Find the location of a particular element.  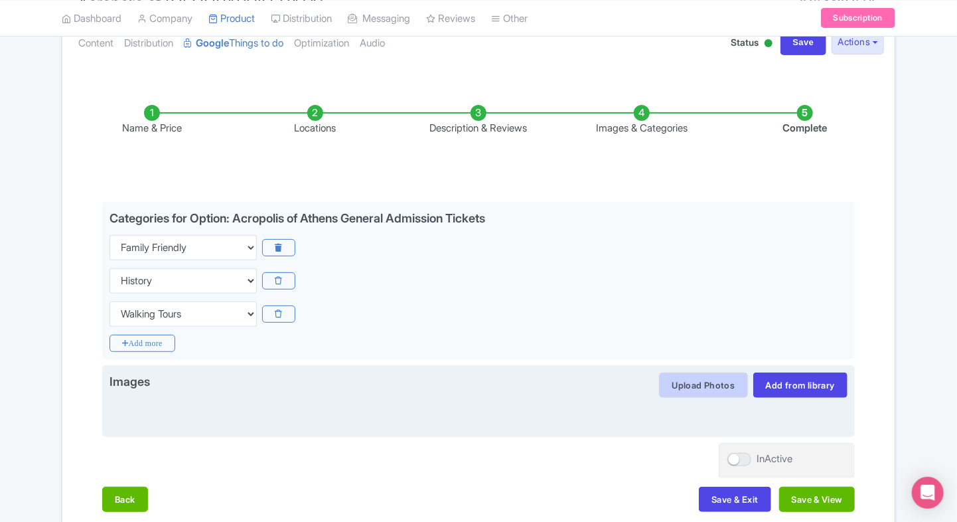

span: Images is located at coordinates (129, 383).